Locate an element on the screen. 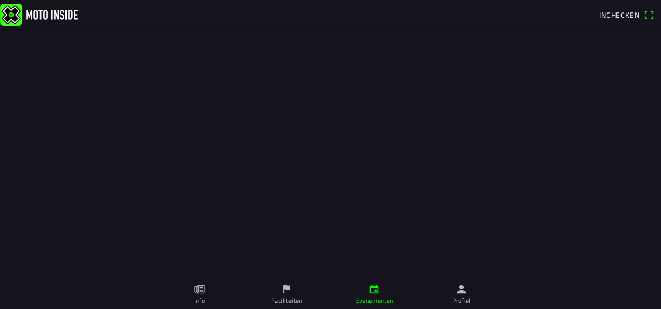 The image size is (661, 309). ion-icon: kalender is located at coordinates (374, 289).